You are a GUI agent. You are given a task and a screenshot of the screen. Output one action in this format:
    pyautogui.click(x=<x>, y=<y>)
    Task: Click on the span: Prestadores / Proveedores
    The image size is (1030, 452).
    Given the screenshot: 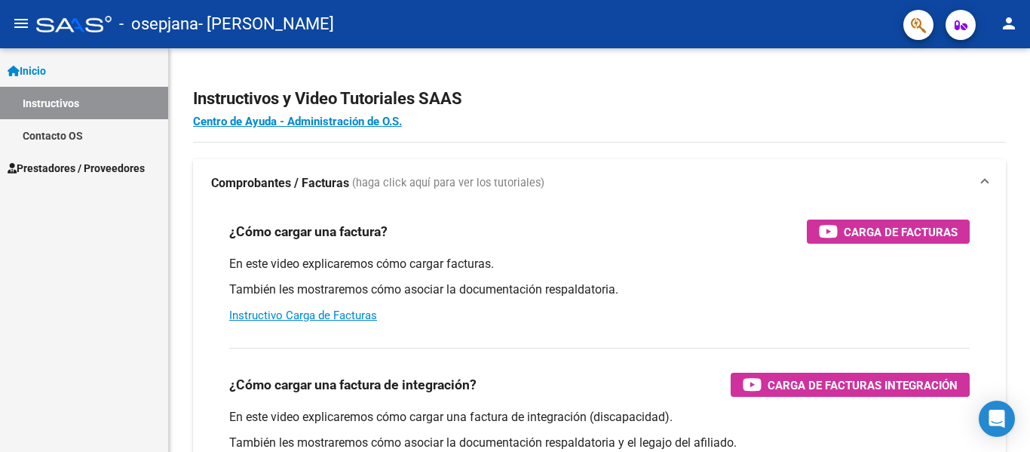 What is the action you would take?
    pyautogui.click(x=76, y=168)
    